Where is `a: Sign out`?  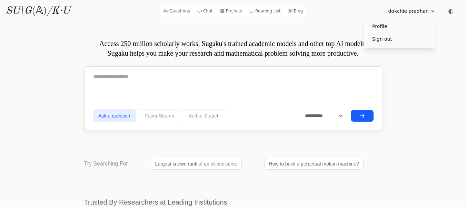
a: Sign out is located at coordinates (400, 39).